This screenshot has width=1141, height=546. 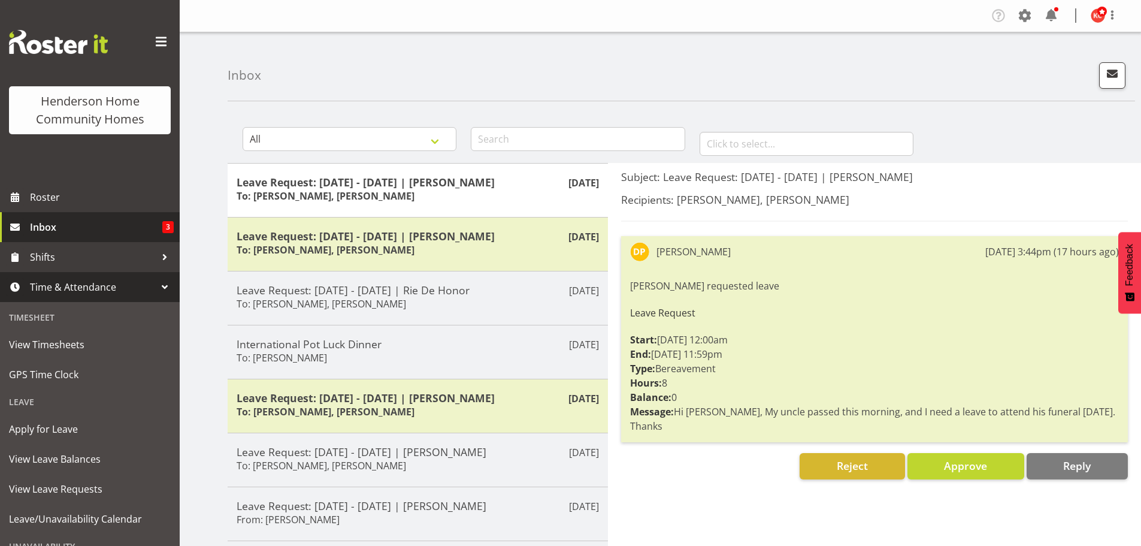 What do you see at coordinates (90, 345) in the screenshot?
I see `a: View Timesheets` at bounding box center [90, 345].